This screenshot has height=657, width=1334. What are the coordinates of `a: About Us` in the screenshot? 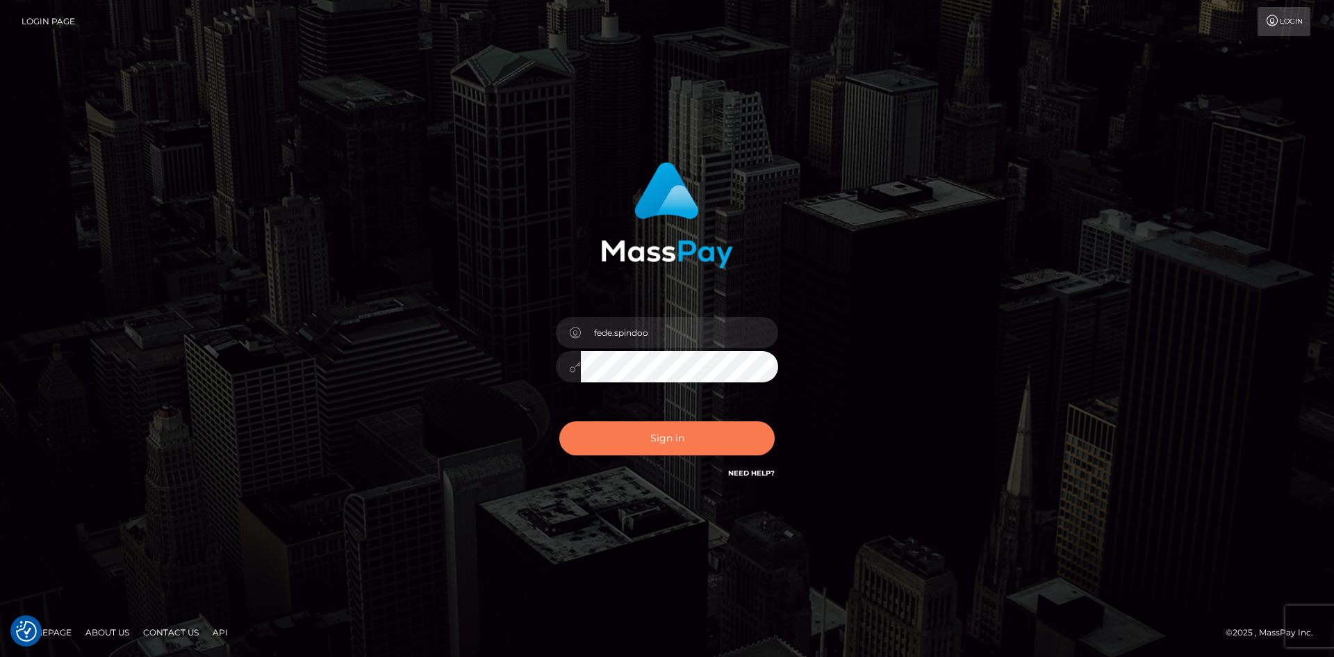 It's located at (107, 632).